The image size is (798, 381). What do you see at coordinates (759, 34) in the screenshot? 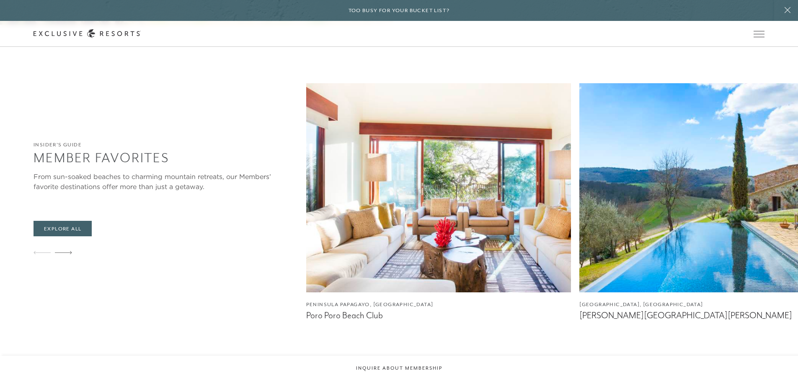
I see `button: Open navigation` at bounding box center [759, 34].